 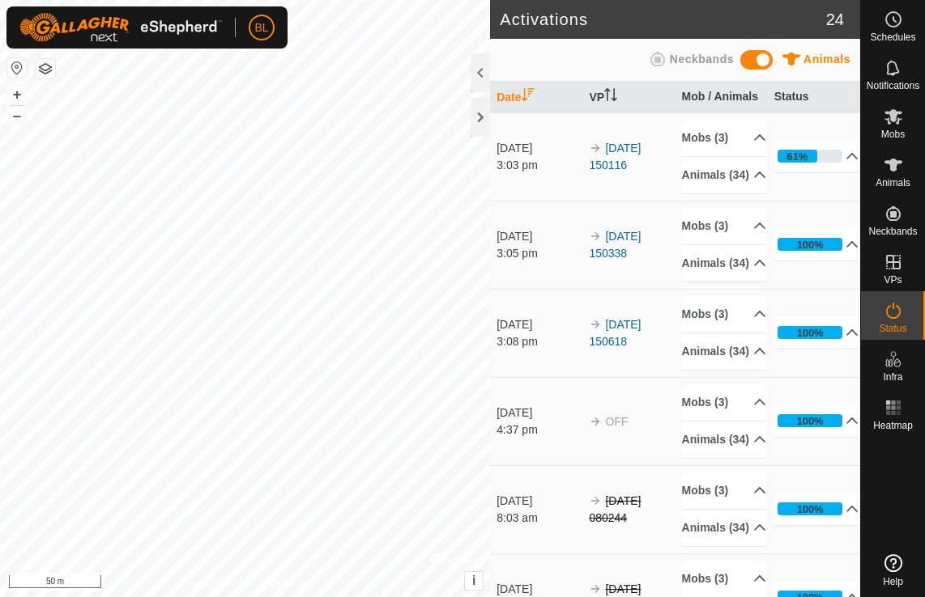 What do you see at coordinates (474, 581) in the screenshot?
I see `button: i` at bounding box center [474, 581].